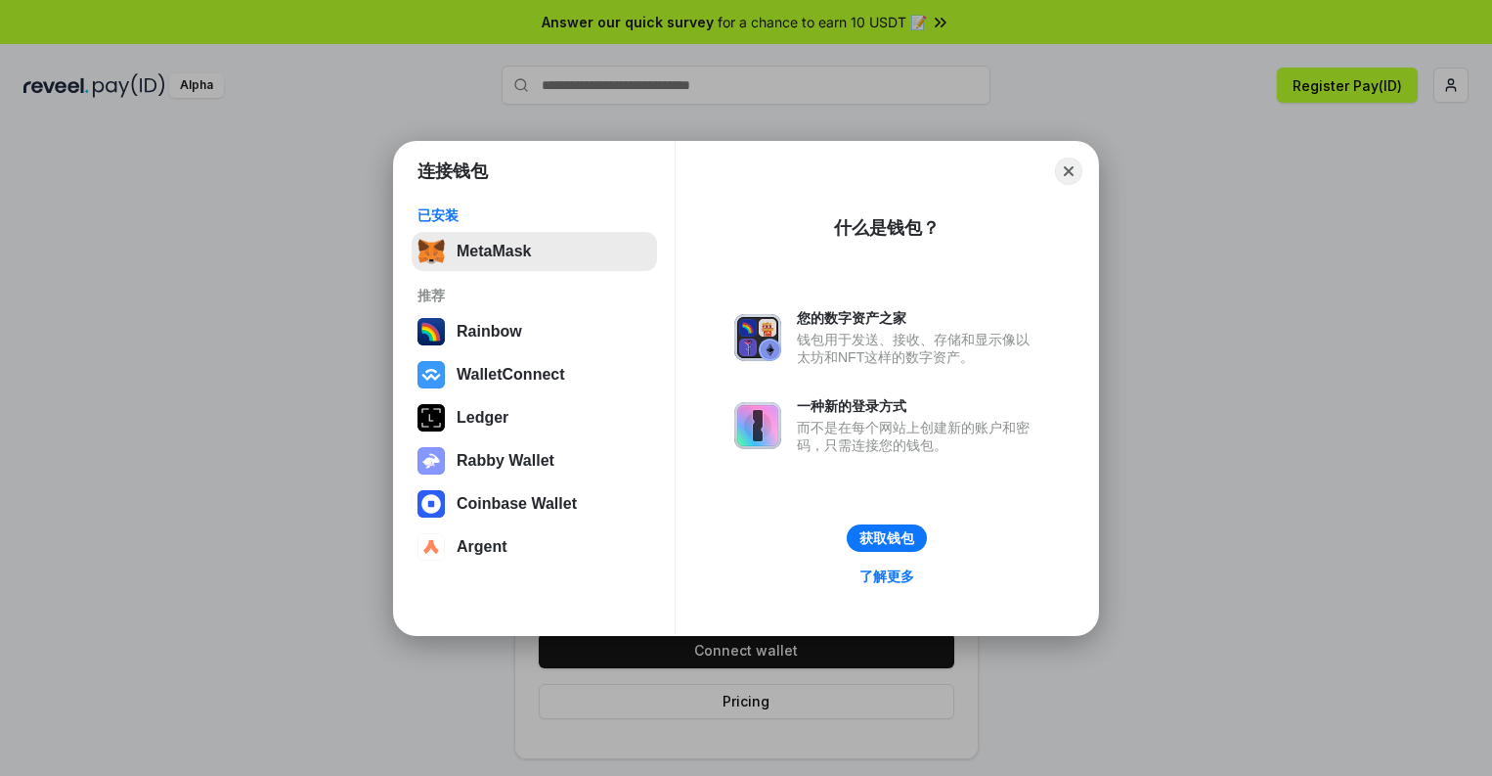  Describe the element at coordinates (489, 332) in the screenshot. I see `div: Rainbow` at that location.